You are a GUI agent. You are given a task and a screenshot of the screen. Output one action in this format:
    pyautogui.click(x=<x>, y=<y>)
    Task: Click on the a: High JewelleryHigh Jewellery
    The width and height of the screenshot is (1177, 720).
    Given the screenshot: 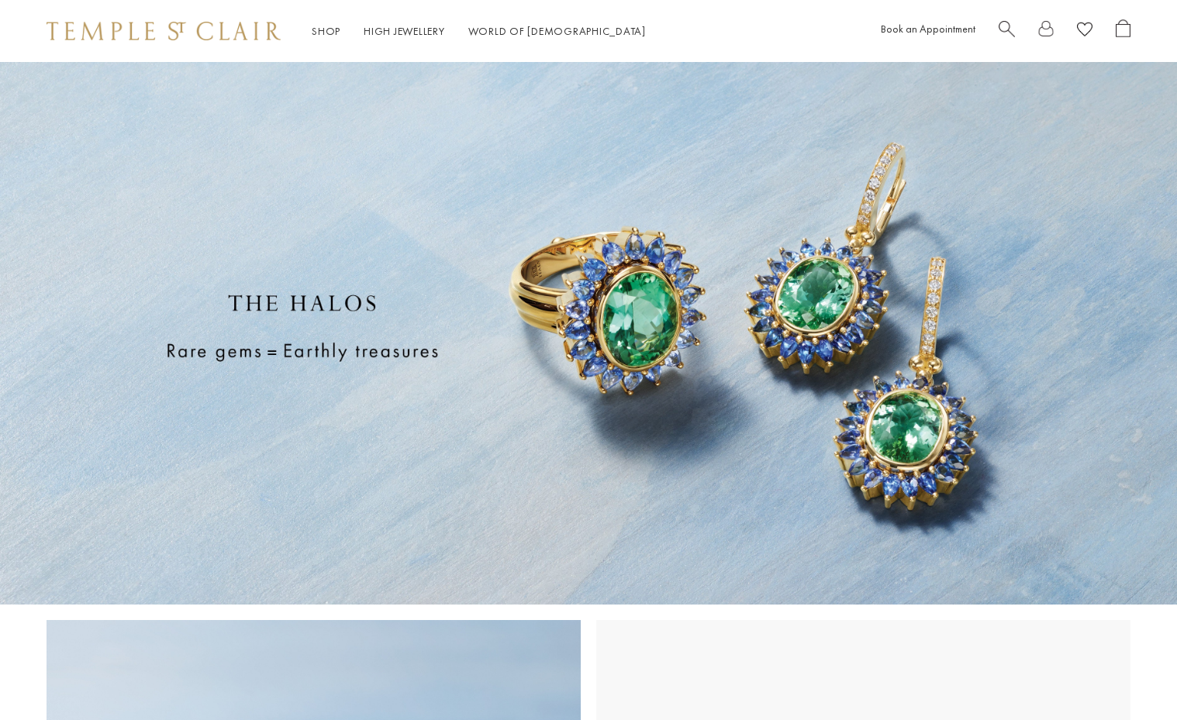 What is the action you would take?
    pyautogui.click(x=404, y=31)
    